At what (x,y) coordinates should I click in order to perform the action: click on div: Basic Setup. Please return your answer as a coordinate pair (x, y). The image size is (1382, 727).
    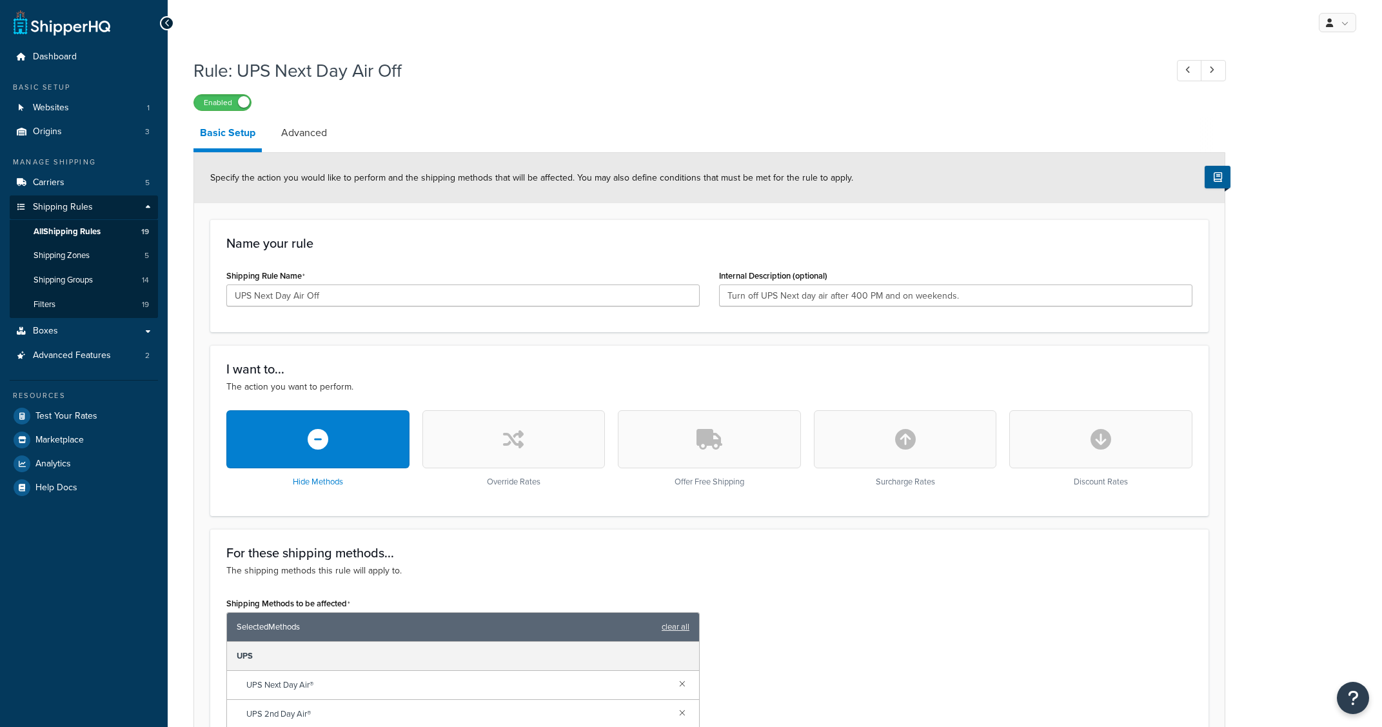
    Looking at the image, I should click on (84, 87).